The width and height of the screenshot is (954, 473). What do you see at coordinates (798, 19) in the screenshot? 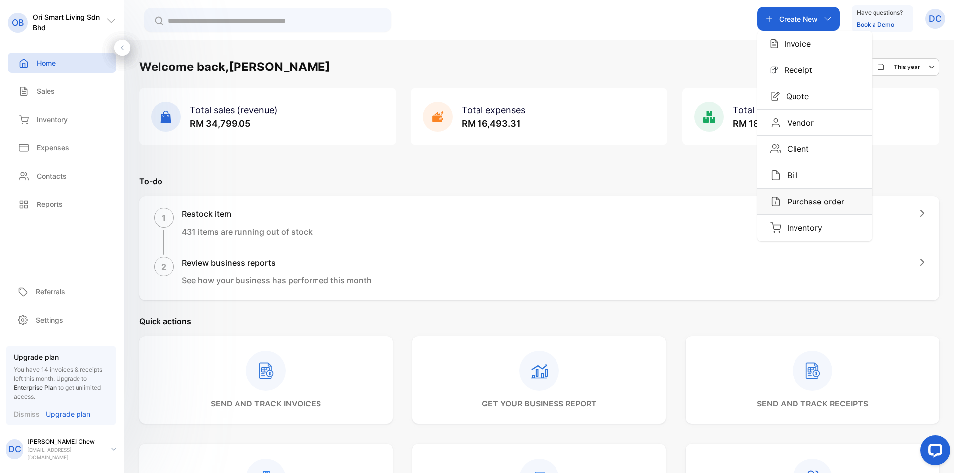
I see `button: Create NewIconInvoiceIconReceiptIconQuoteIconVendorIconClientIconBillIconPurchase orderIconInventory` at bounding box center [798, 19].